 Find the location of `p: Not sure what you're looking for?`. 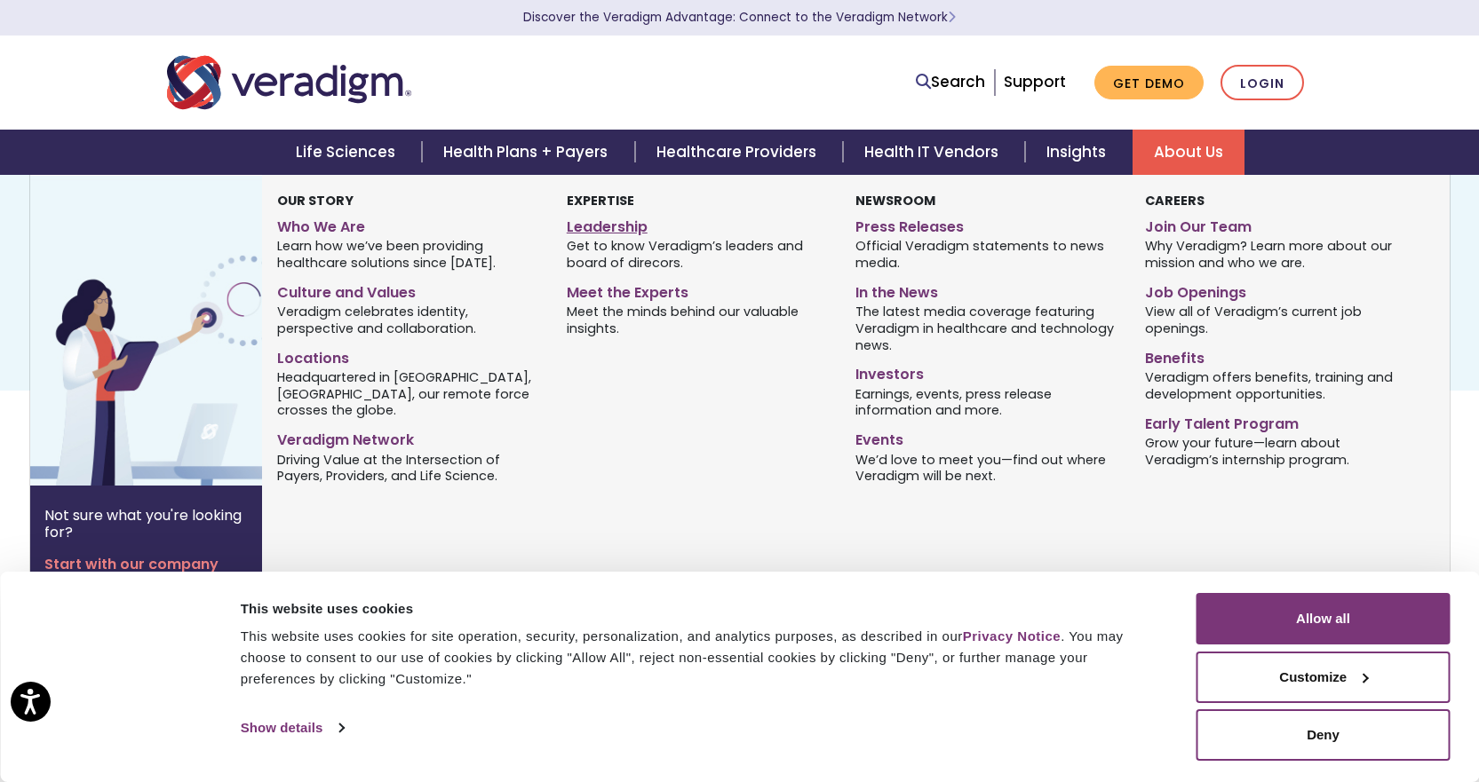

p: Not sure what you're looking for? is located at coordinates (146, 524).